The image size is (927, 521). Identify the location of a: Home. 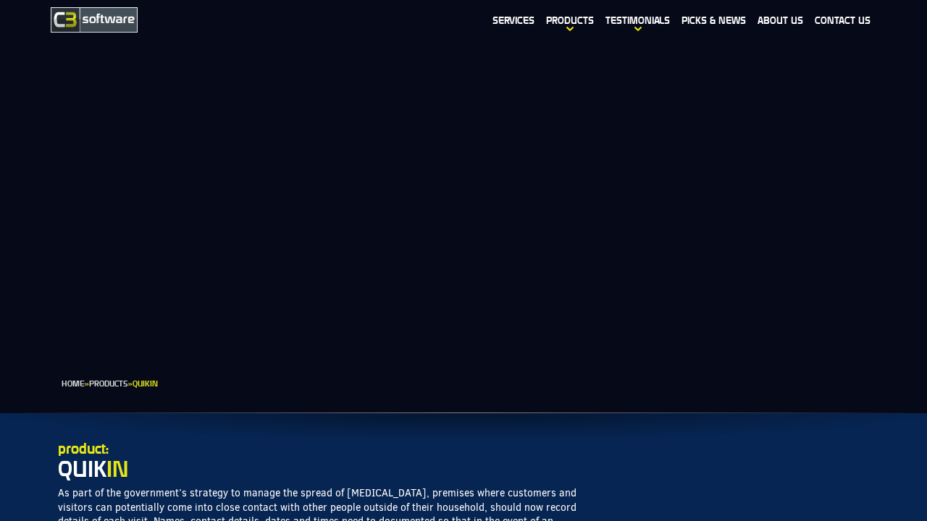
(73, 384).